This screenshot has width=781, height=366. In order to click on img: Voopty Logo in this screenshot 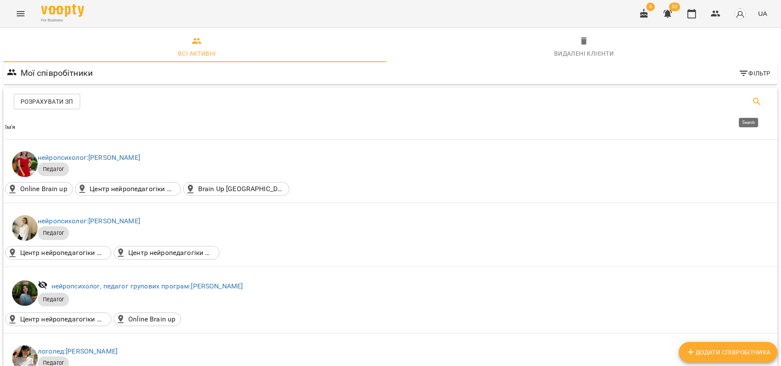, I will do `click(63, 10)`.